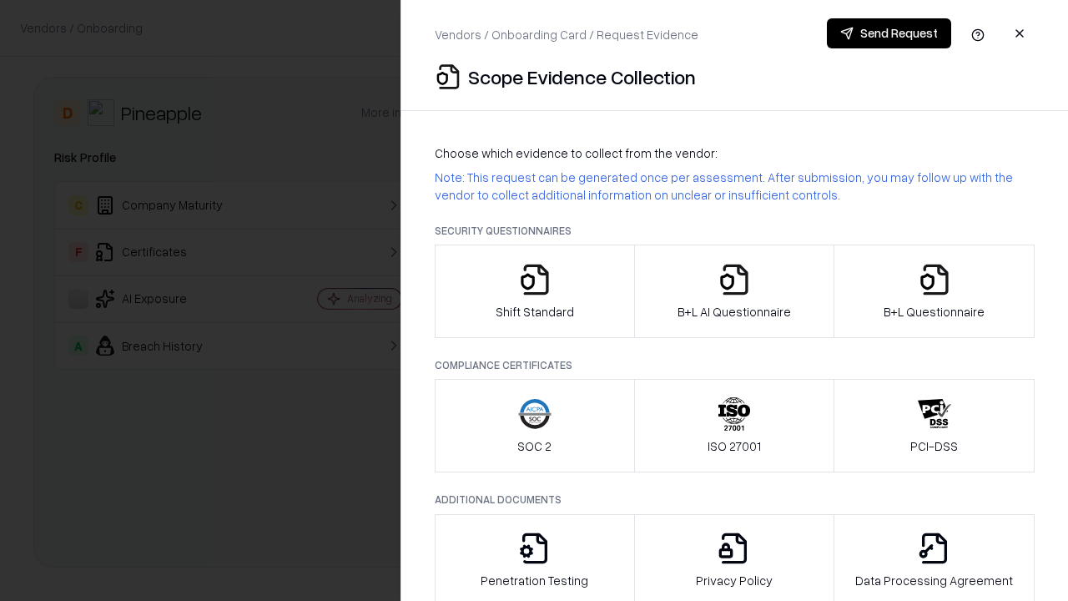  Describe the element at coordinates (582, 77) in the screenshot. I see `p: Scope Evidence Collection` at that location.